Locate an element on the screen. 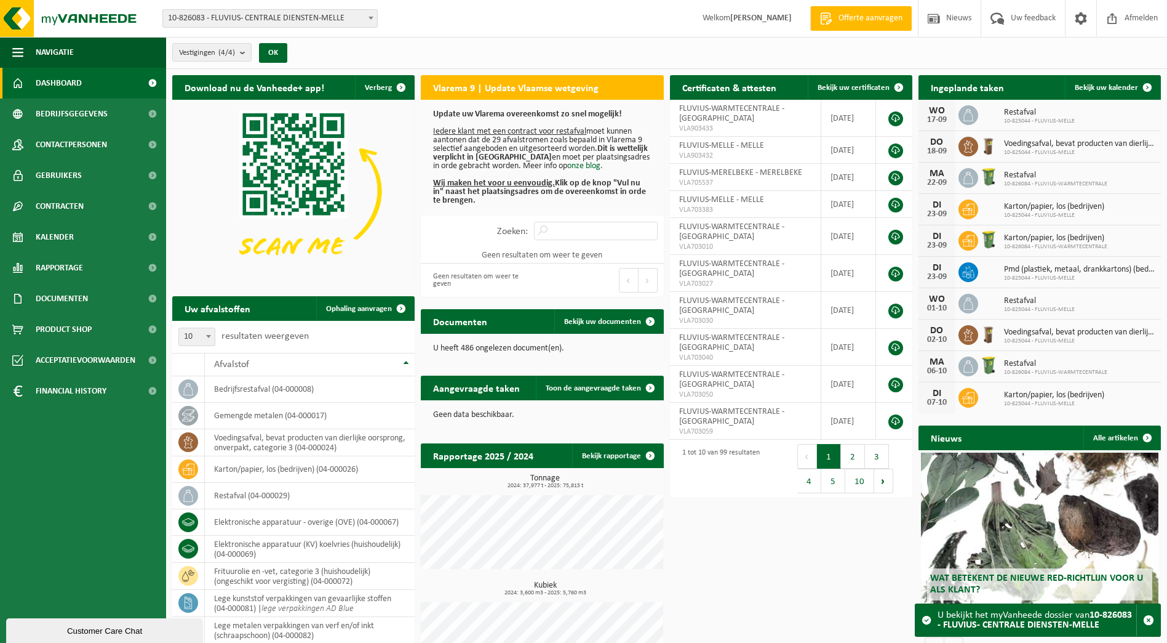 This screenshot has height=643, width=1167. a: Wat betekent de nieuwe RED-richtlijn voor u als klant? is located at coordinates (1040, 529).